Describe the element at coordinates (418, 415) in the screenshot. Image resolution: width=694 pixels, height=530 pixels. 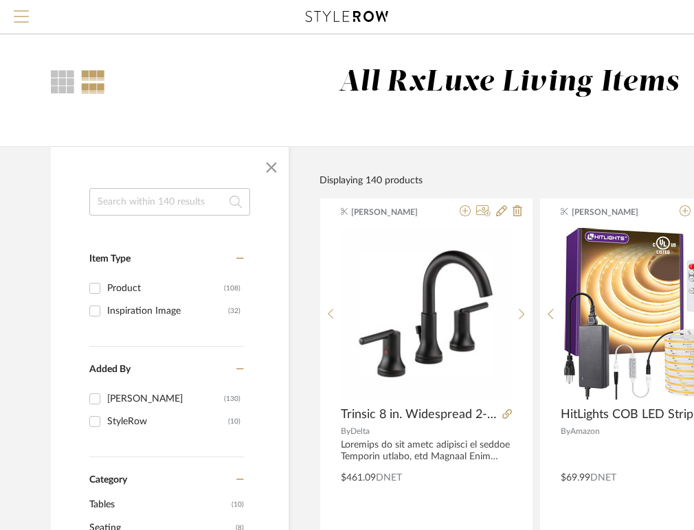
I see `span: Trinsic 8 in. Widespread 2-Handle Bathroom Faucet with Metal Drain Assembly in Matte Black` at that location.